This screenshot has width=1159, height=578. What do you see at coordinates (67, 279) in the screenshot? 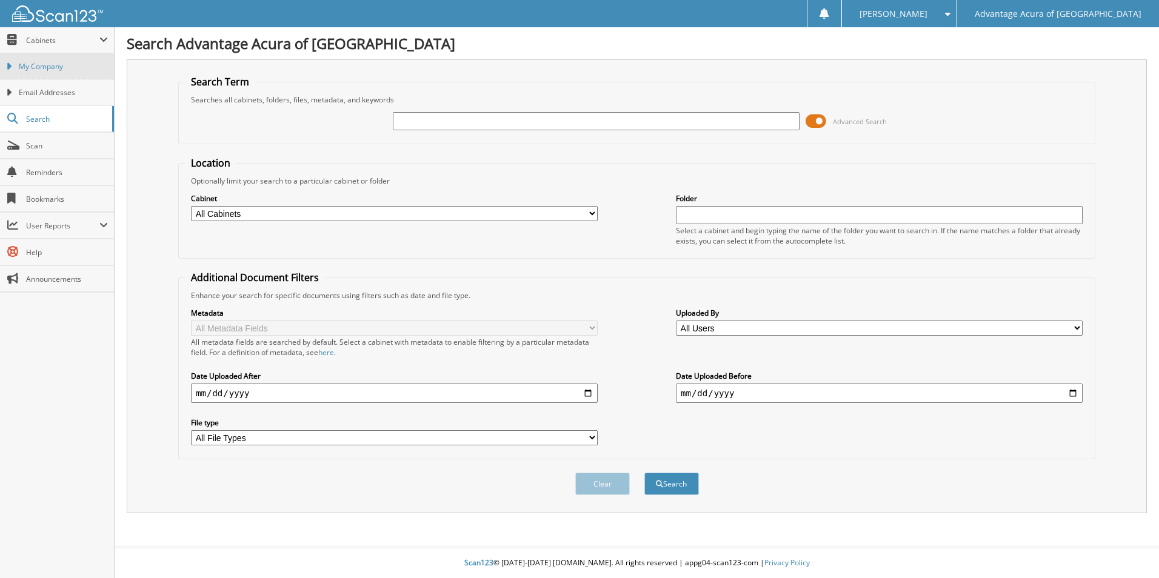
I see `span: Announcements` at bounding box center [67, 279].